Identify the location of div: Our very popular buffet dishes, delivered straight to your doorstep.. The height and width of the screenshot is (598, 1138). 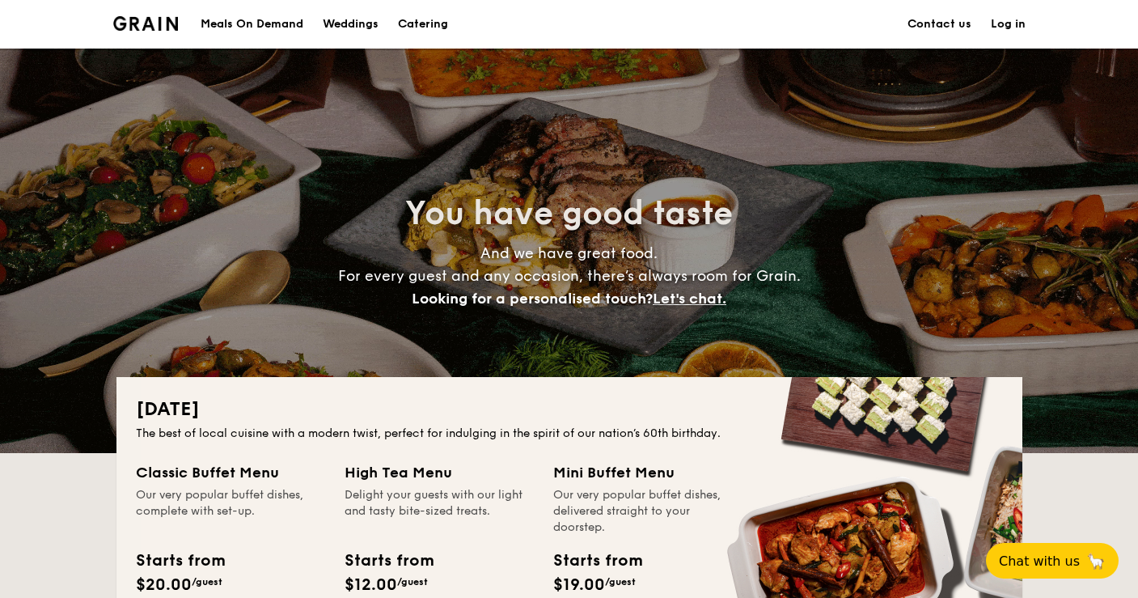
(648, 511).